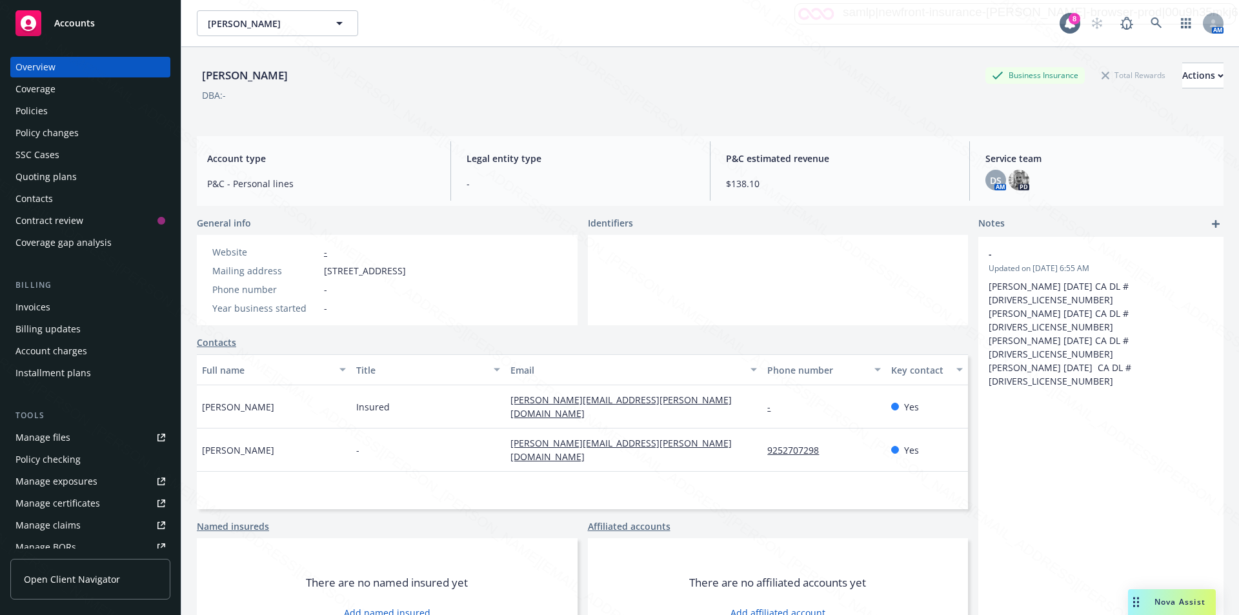  Describe the element at coordinates (1186, 23) in the screenshot. I see `a: Switch app` at that location.